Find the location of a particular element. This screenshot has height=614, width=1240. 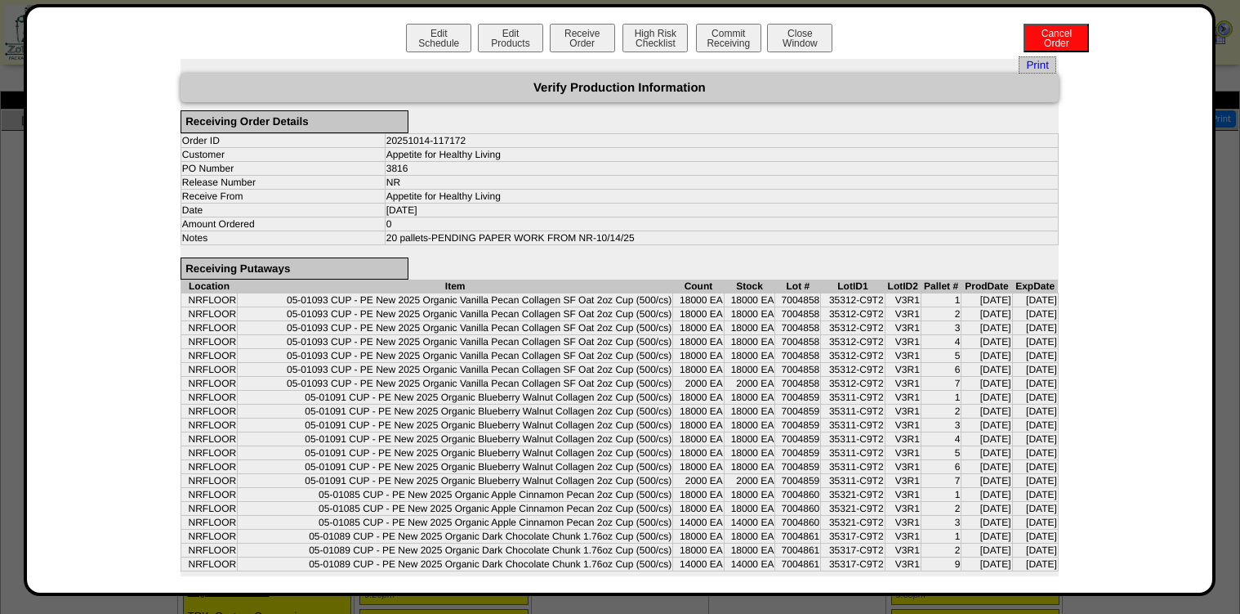

td: 3816 is located at coordinates (721, 167).